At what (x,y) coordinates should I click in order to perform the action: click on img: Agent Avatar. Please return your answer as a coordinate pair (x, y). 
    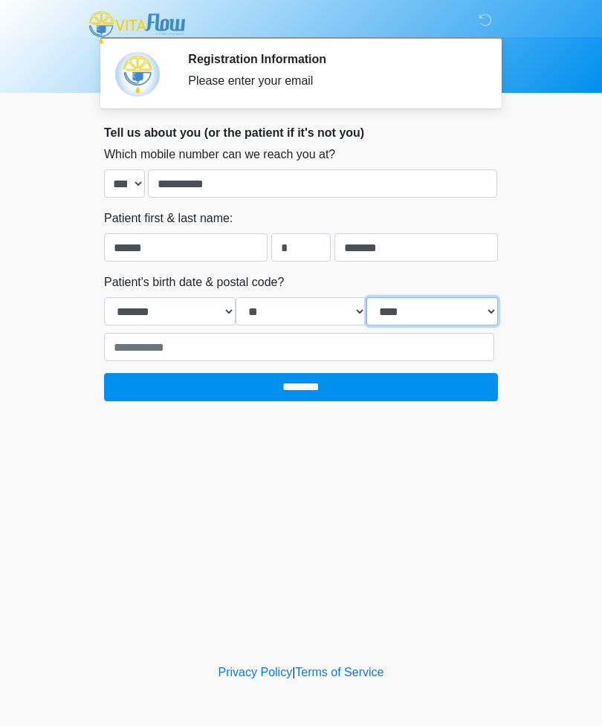
    Looking at the image, I should click on (138, 74).